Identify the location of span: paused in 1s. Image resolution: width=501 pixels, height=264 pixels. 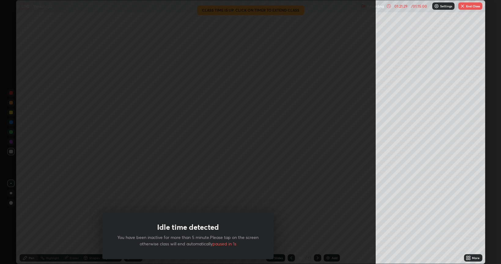
(224, 244).